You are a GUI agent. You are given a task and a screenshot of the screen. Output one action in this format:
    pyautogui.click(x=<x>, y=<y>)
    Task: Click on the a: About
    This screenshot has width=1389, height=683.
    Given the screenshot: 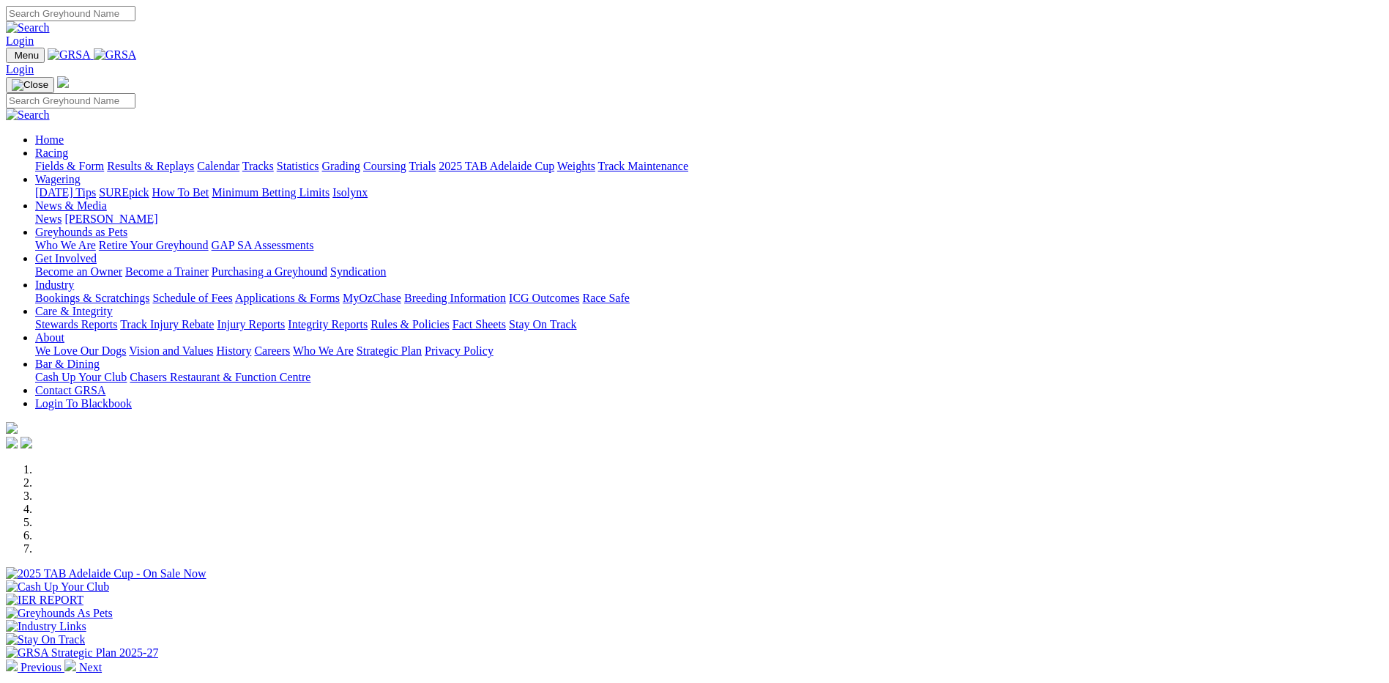 What is the action you would take?
    pyautogui.click(x=50, y=337)
    